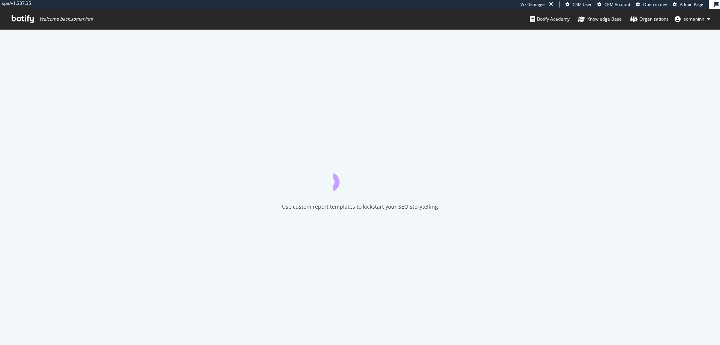 This screenshot has width=720, height=345. What do you see at coordinates (360, 207) in the screenshot?
I see `div: Use custom report templates to kickstart your SEO storytelling` at bounding box center [360, 207].